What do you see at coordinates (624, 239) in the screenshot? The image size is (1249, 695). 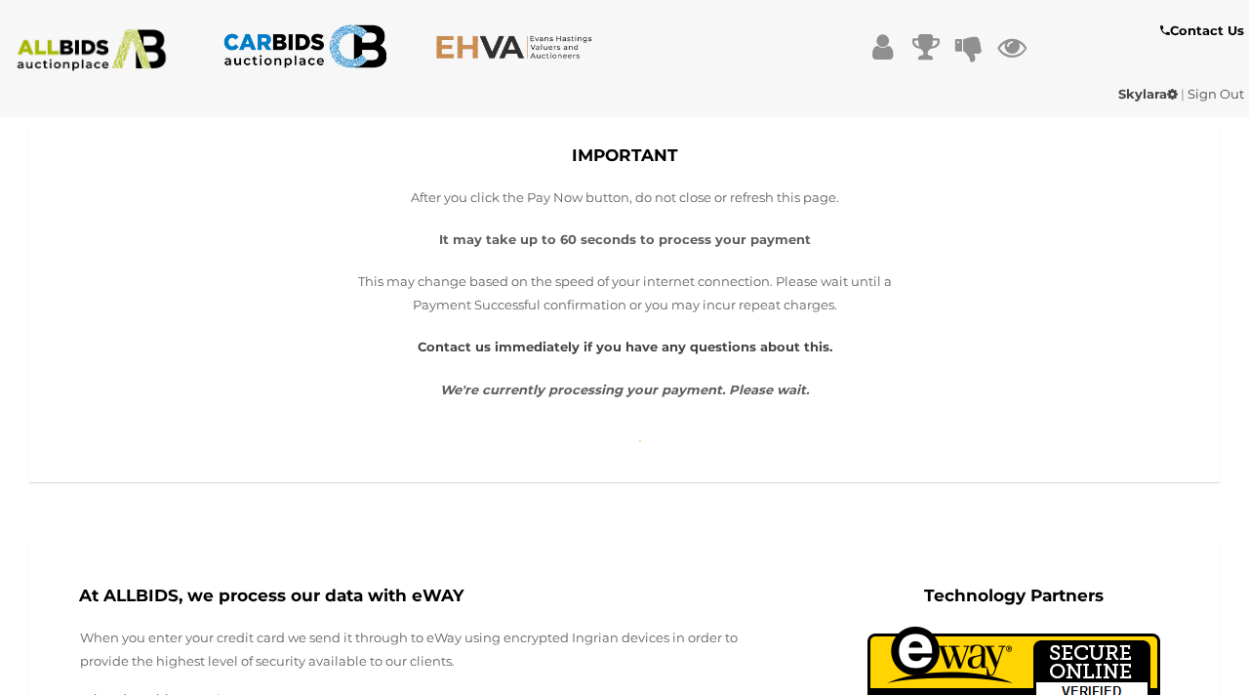 I see `strong: It may take up to 60 seconds to process your payment` at bounding box center [624, 239].